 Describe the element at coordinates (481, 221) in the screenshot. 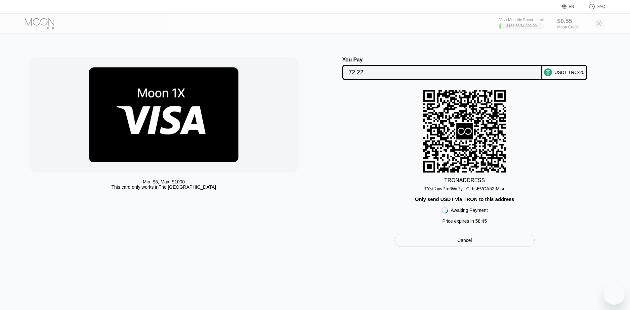

I see `span: 58 : 45` at that location.